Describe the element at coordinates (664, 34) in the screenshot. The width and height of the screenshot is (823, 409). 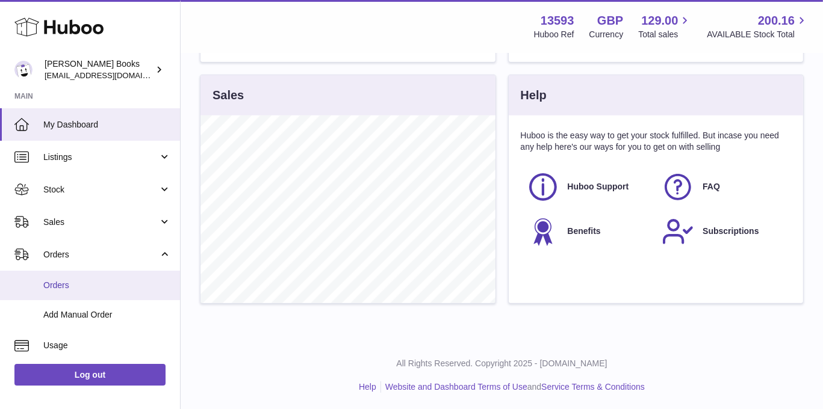
I see `span: Total sales` at that location.